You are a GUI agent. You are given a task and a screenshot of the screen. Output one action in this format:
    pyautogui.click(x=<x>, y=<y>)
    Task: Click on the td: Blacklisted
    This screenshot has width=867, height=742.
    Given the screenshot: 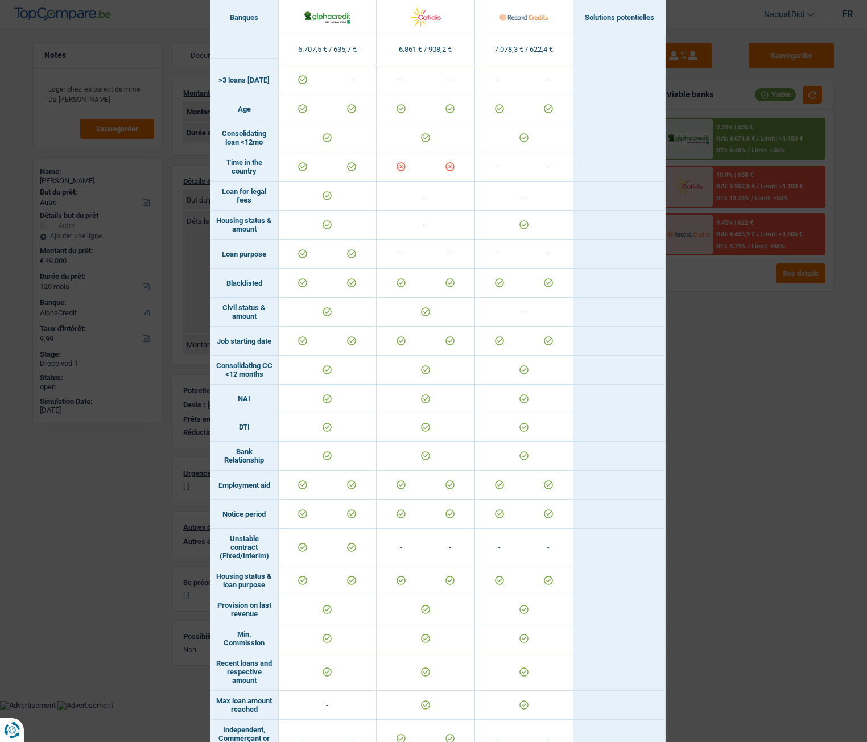 What is the action you would take?
    pyautogui.click(x=245, y=283)
    